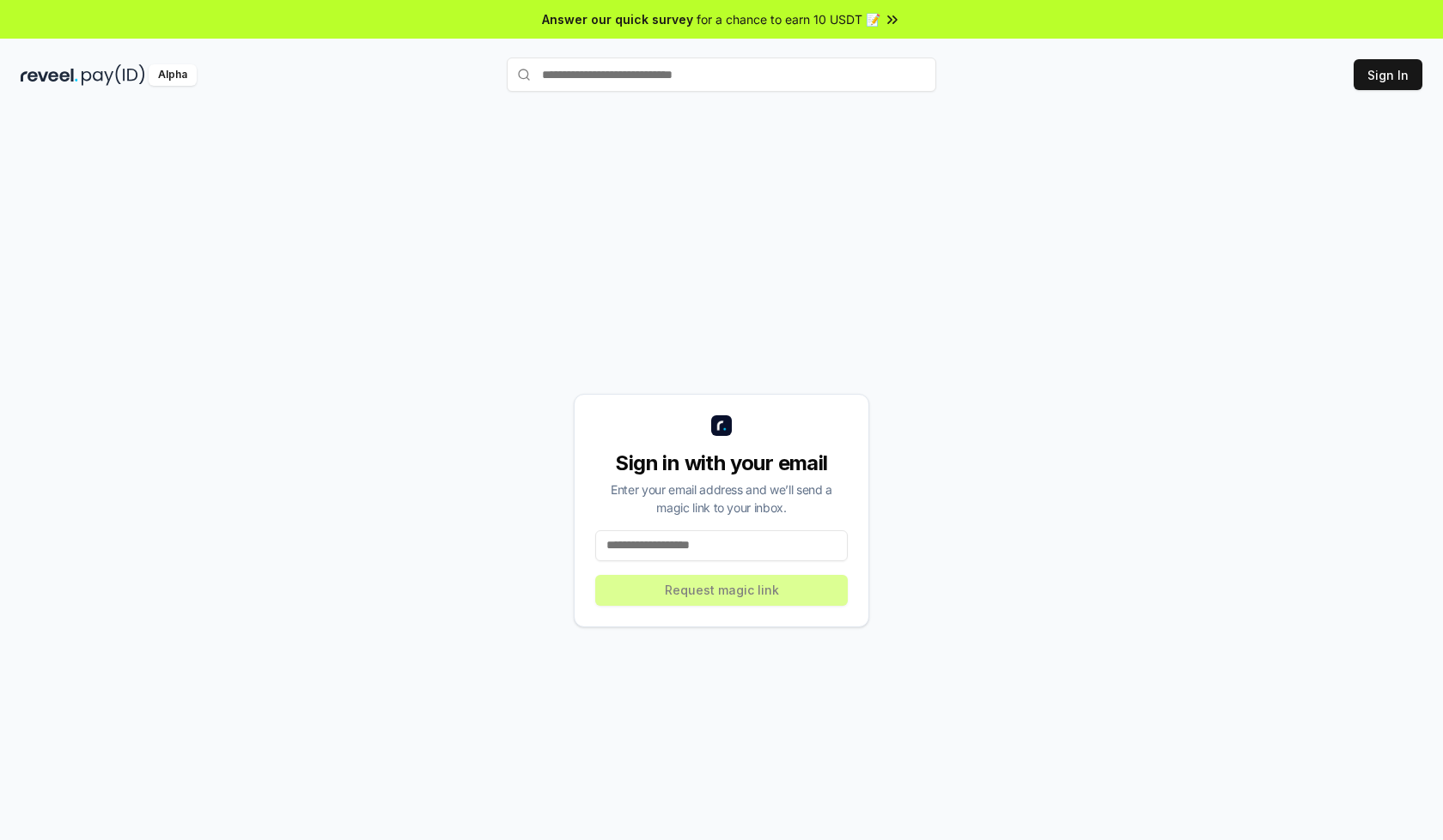  I want to click on button: Sign In, so click(1388, 75).